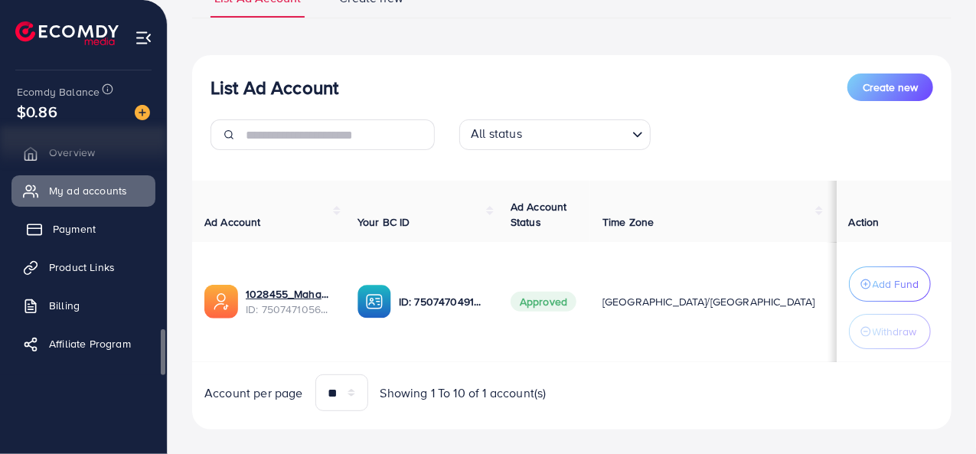 The height and width of the screenshot is (454, 976). Describe the element at coordinates (142, 113) in the screenshot. I see `img: image` at that location.